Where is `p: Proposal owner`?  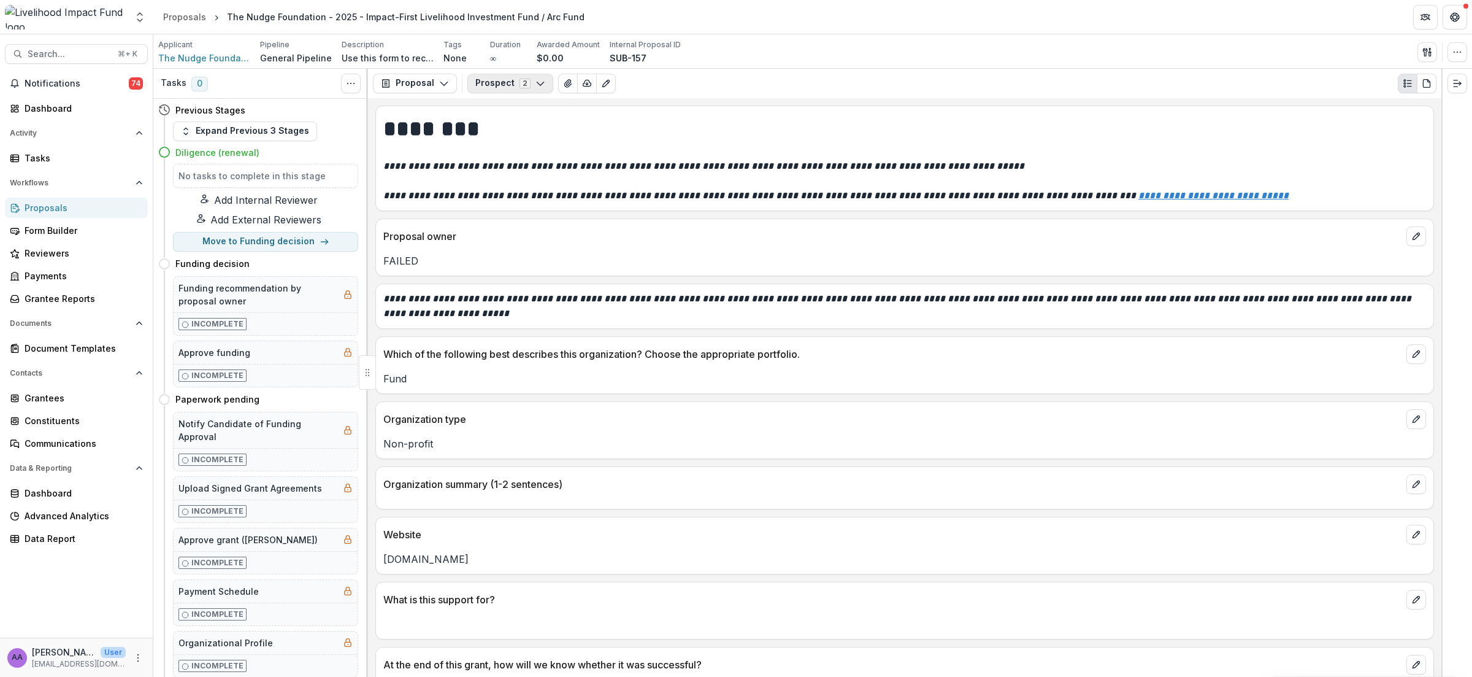
p: Proposal owner is located at coordinates (893, 236).